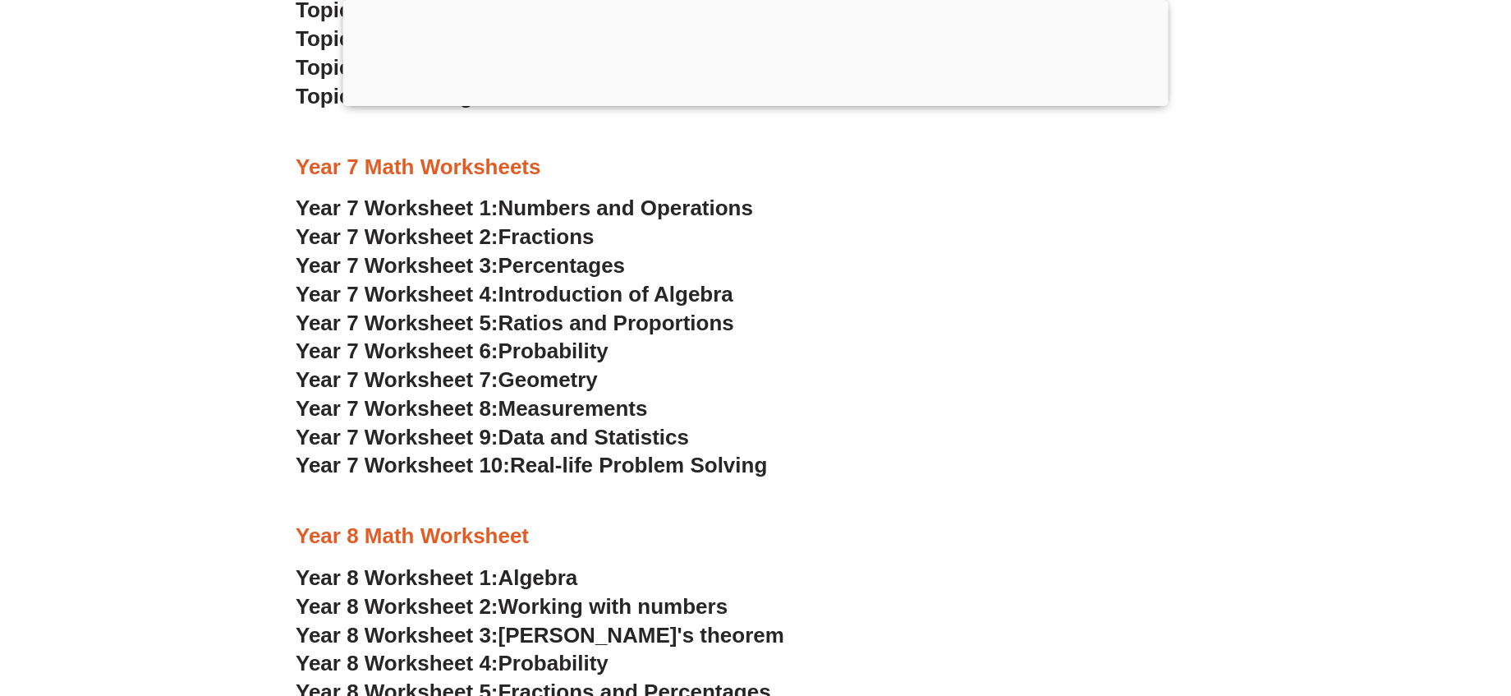  Describe the element at coordinates (436, 577) in the screenshot. I see `a: Year 8 Worksheet 1:Algebra` at that location.